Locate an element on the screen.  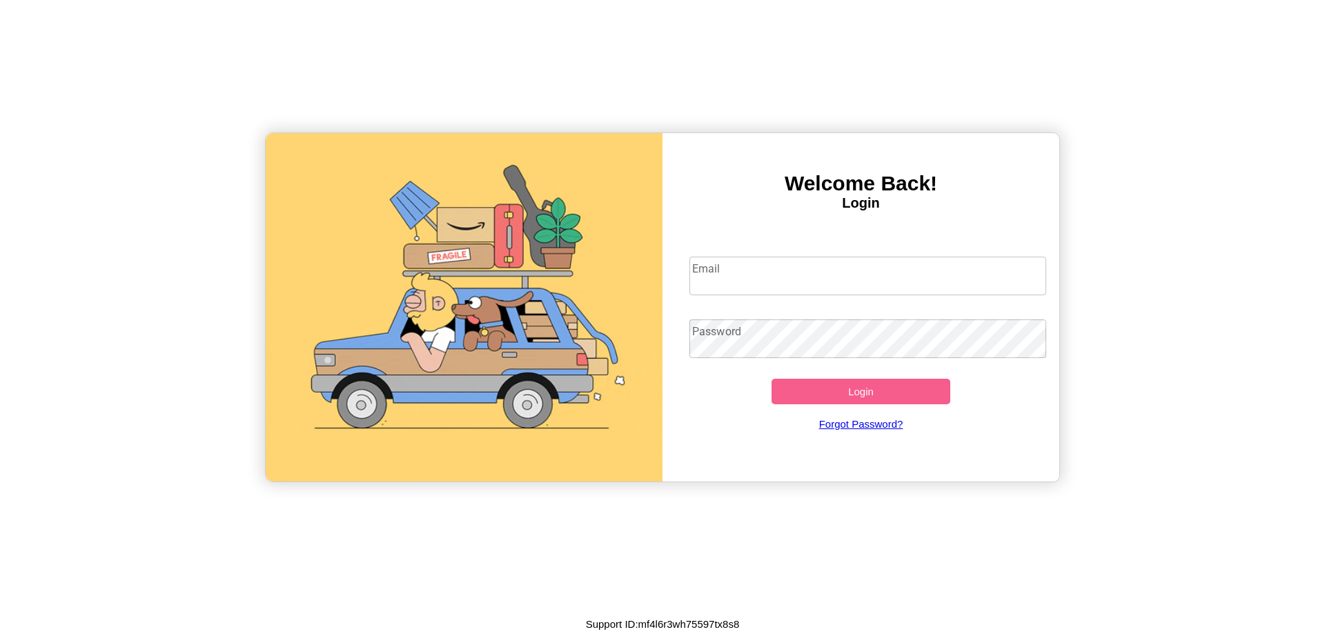
a: Forgot Password? is located at coordinates (861, 424).